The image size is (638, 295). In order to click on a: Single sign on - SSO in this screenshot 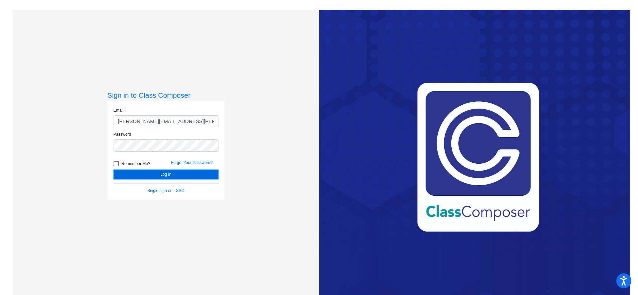, I will do `click(166, 191)`.